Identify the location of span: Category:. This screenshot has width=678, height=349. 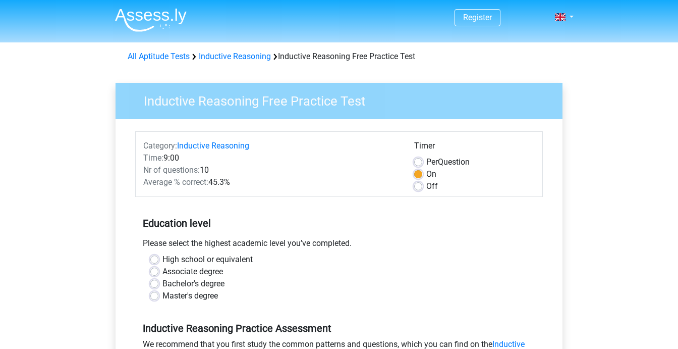
(160, 145).